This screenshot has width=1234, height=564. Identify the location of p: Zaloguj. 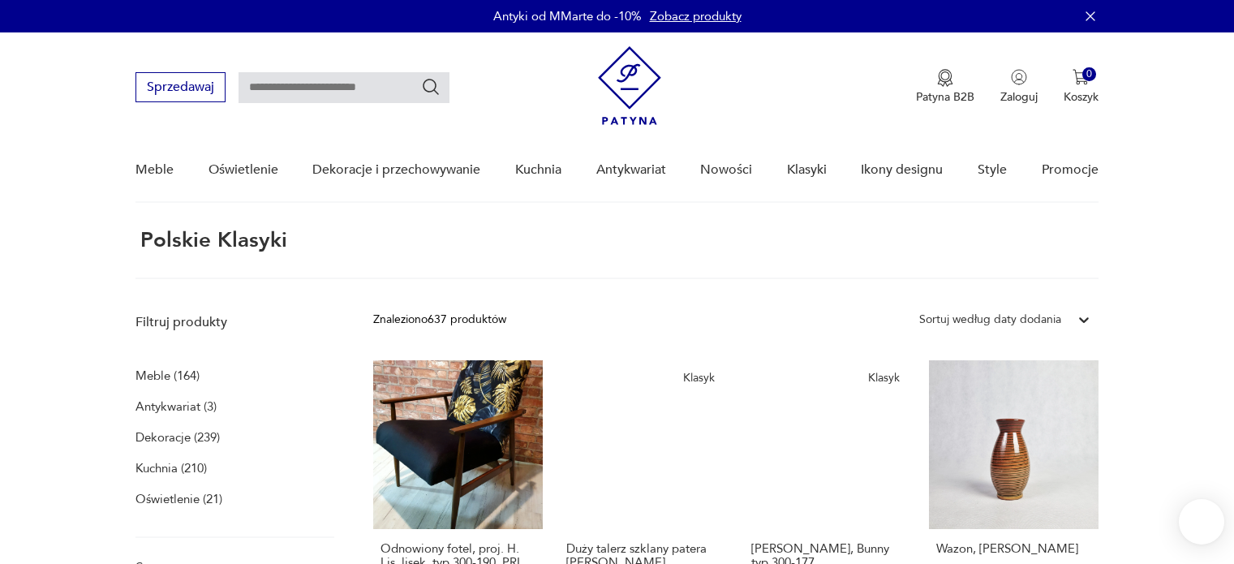
(1019, 97).